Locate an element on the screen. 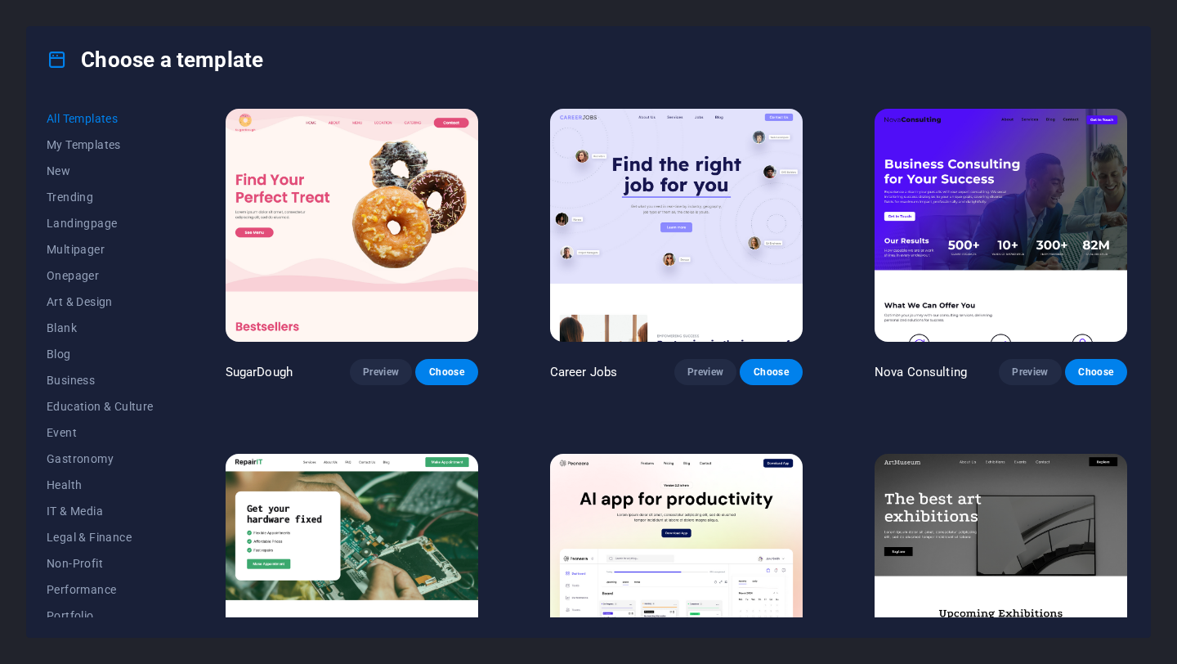  button: Multipager is located at coordinates (100, 249).